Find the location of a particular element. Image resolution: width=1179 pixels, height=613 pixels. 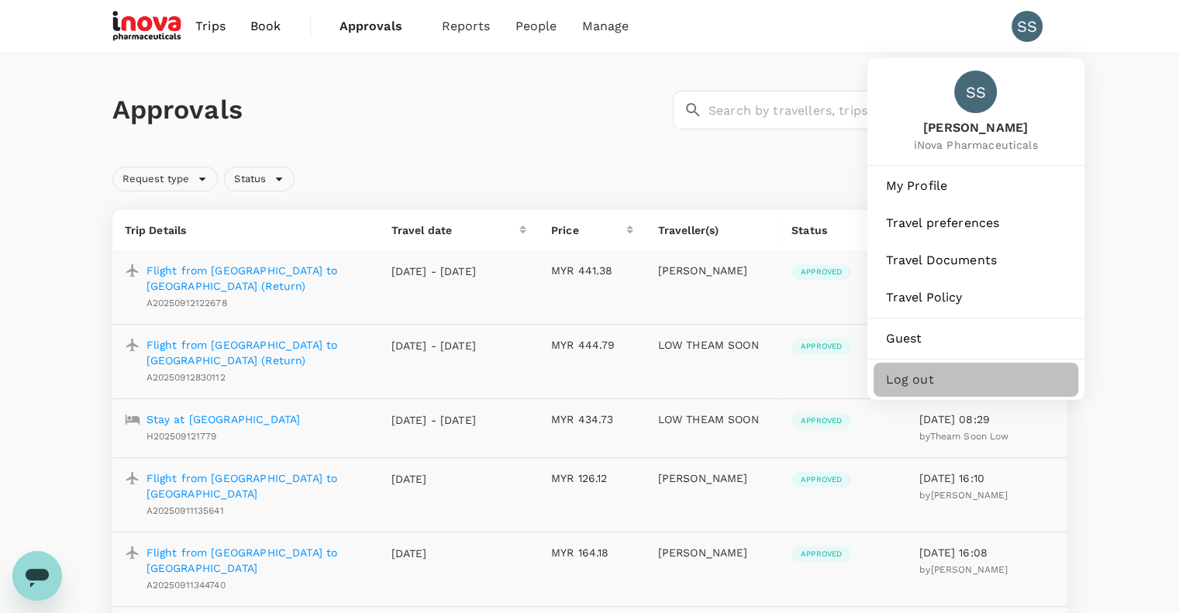

span: Book is located at coordinates (266, 26).